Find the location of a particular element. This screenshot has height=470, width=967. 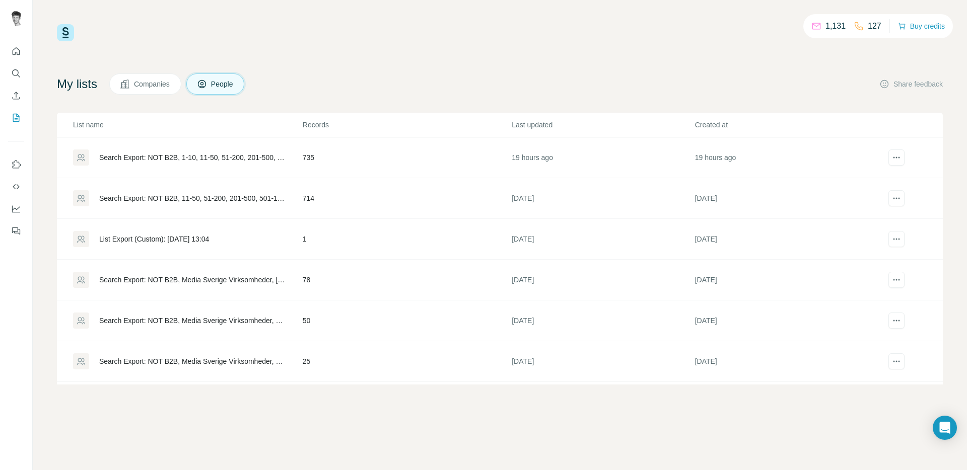

p: 1,131 is located at coordinates (835, 26).